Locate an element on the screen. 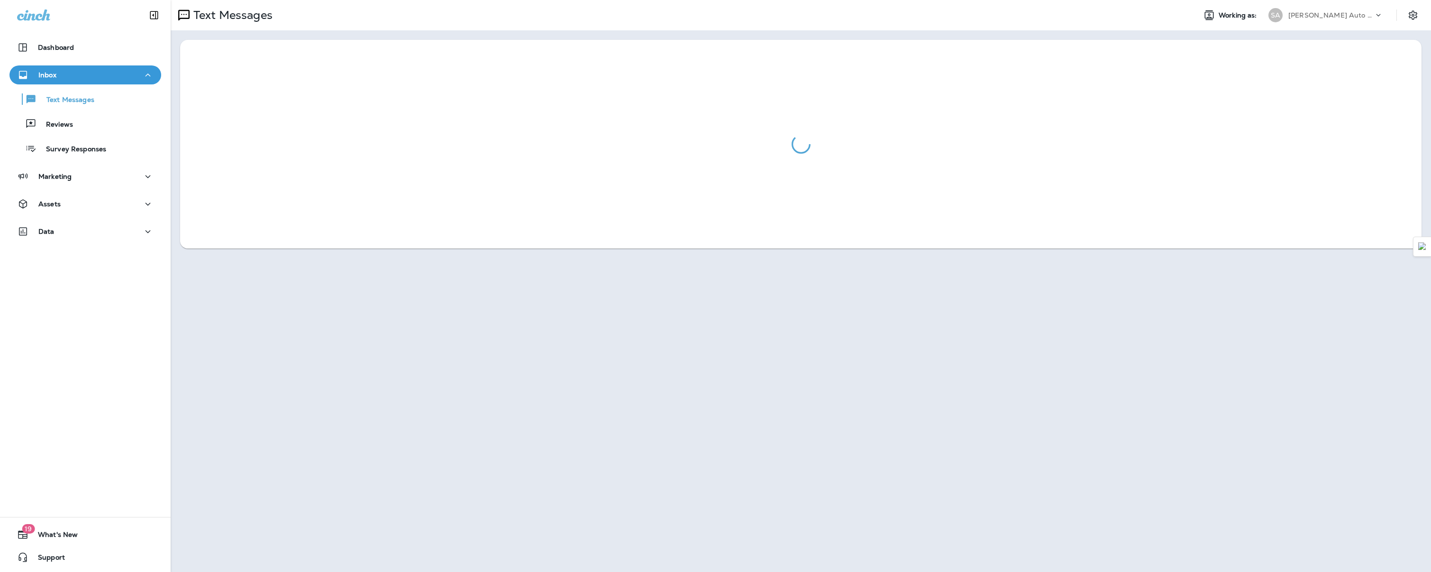 The width and height of the screenshot is (1431, 572). button: Inbox is located at coordinates (85, 75).